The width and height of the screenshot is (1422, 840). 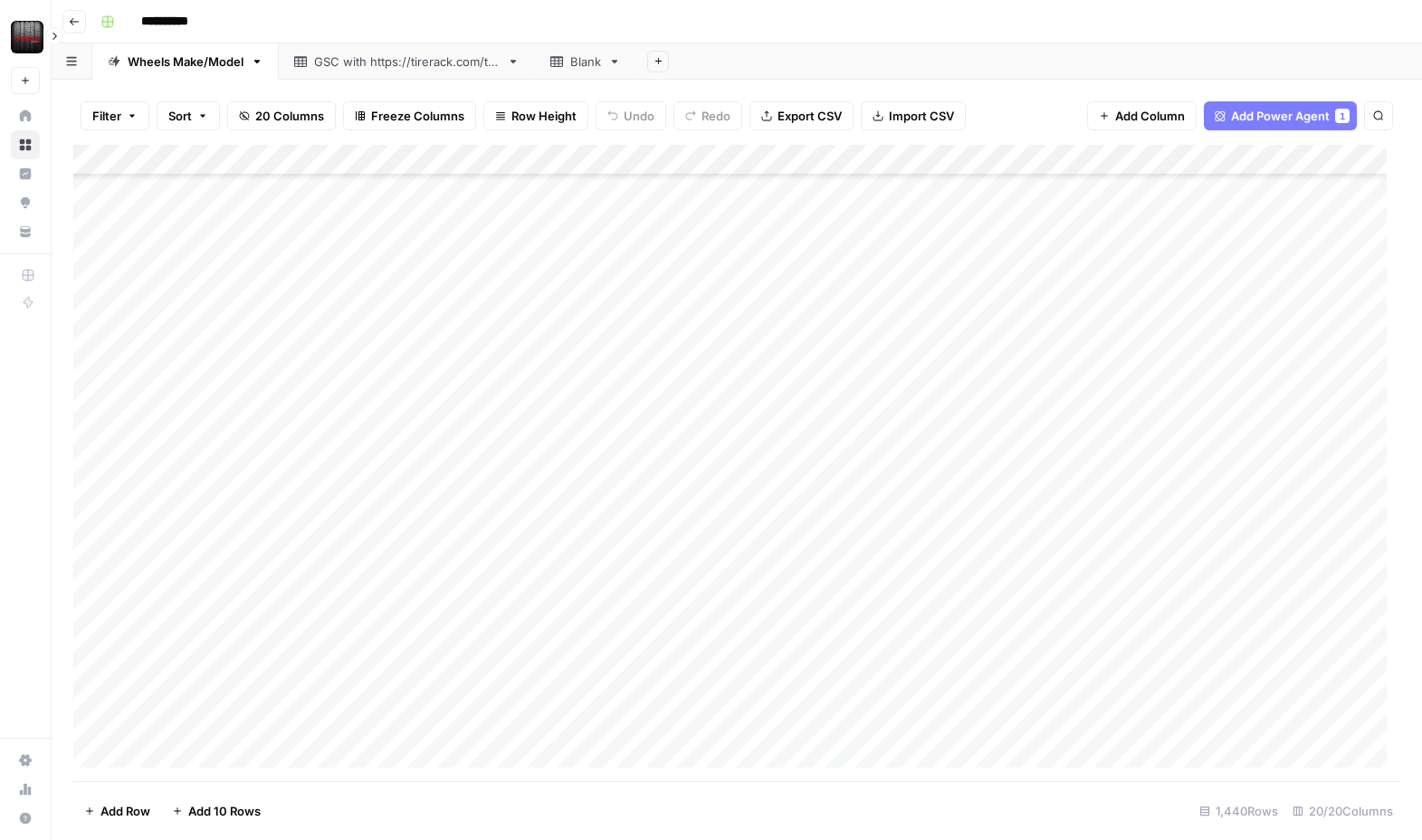 What do you see at coordinates (1279, 116) in the screenshot?
I see `span: Add Power Agent` at bounding box center [1279, 116].